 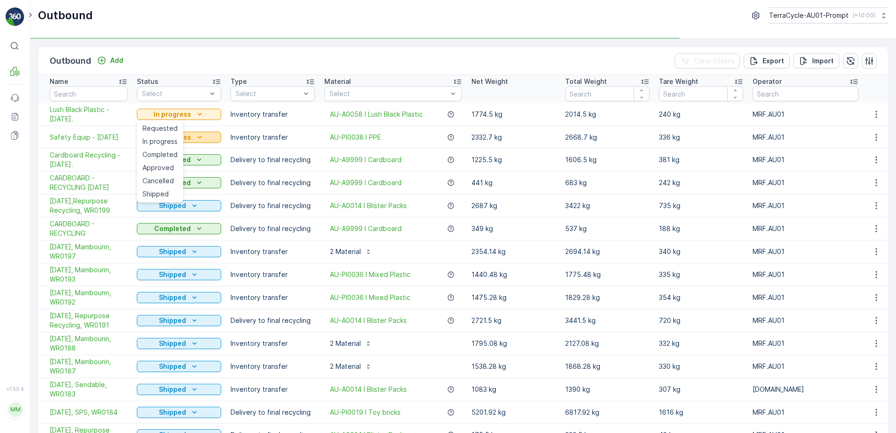 What do you see at coordinates (607, 412) in the screenshot?
I see `p: 6817.92 kg` at bounding box center [607, 412].